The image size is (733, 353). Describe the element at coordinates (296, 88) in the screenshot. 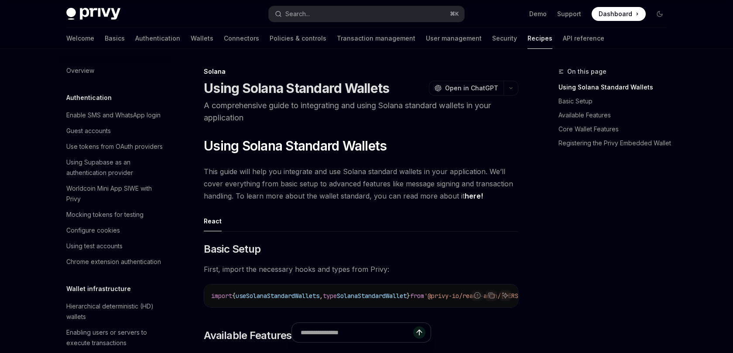

I see `h1: Using Solana Standard Wallets` at that location.